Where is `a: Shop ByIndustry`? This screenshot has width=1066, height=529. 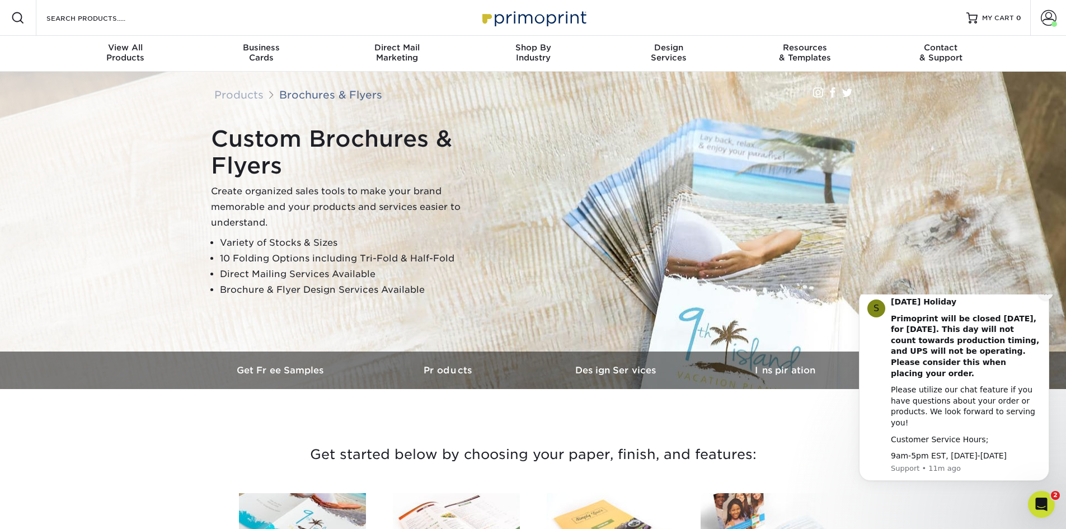 a: Shop ByIndustry is located at coordinates (533, 54).